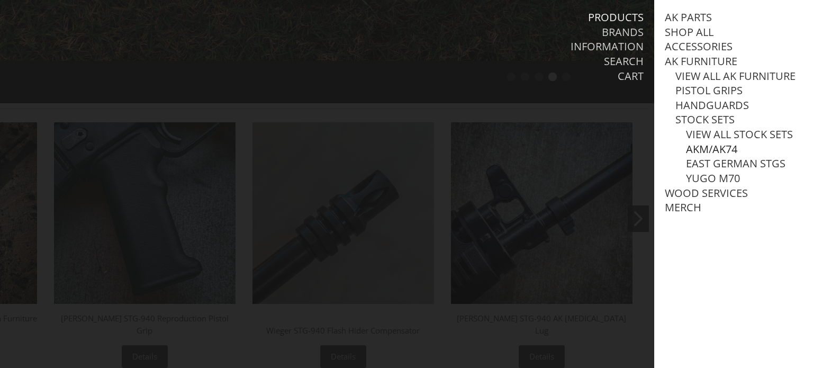 The height and width of the screenshot is (368, 813). Describe the element at coordinates (631, 76) in the screenshot. I see `a: Cart` at that location.